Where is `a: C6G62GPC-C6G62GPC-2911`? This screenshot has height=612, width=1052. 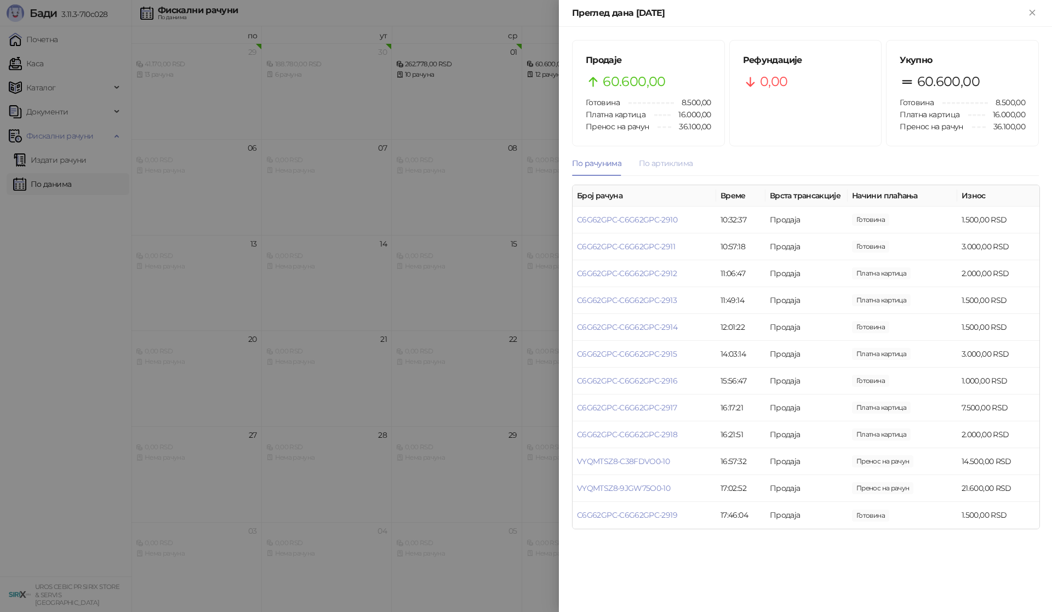
a: C6G62GPC-C6G62GPC-2911 is located at coordinates (626, 247).